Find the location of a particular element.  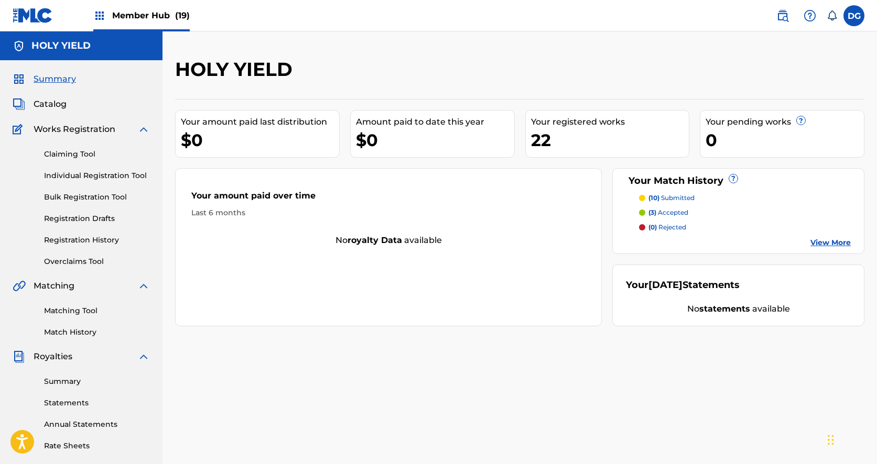

div: Your amount paid last distribution is located at coordinates (260, 122).